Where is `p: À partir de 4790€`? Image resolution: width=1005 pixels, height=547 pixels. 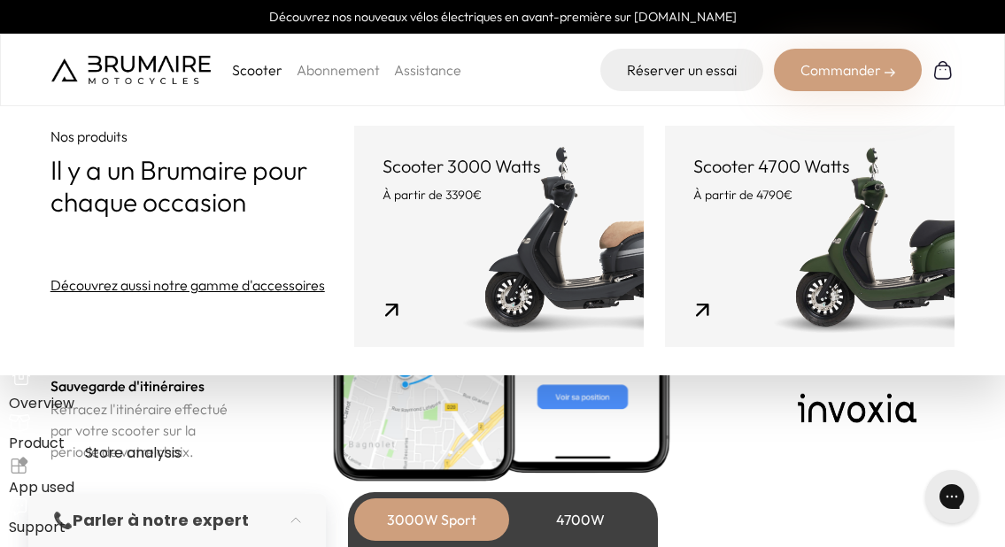
p: À partir de 4790€ is located at coordinates (809, 195).